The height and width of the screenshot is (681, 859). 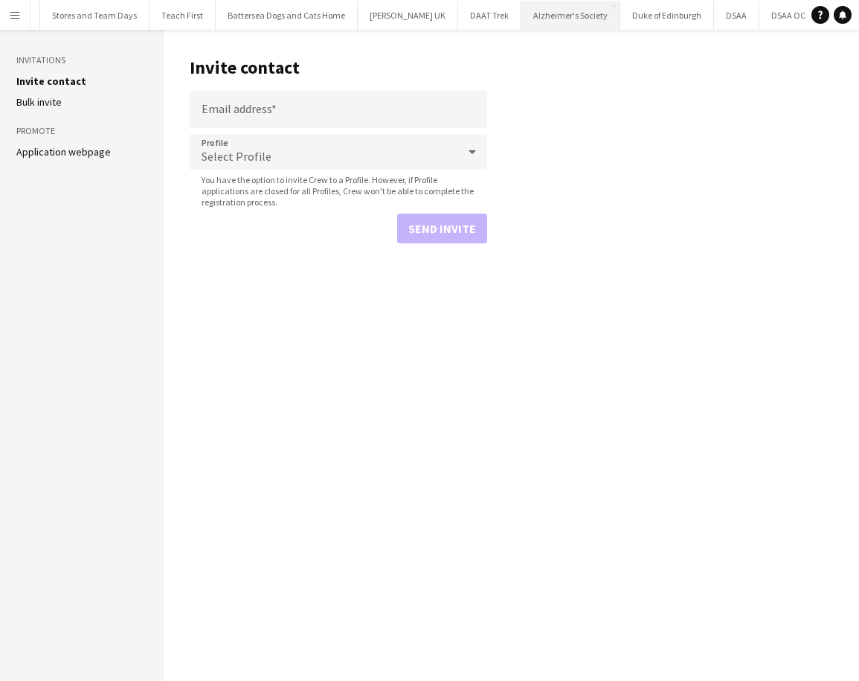 I want to click on button: Duke of Edinburgh, so click(x=667, y=15).